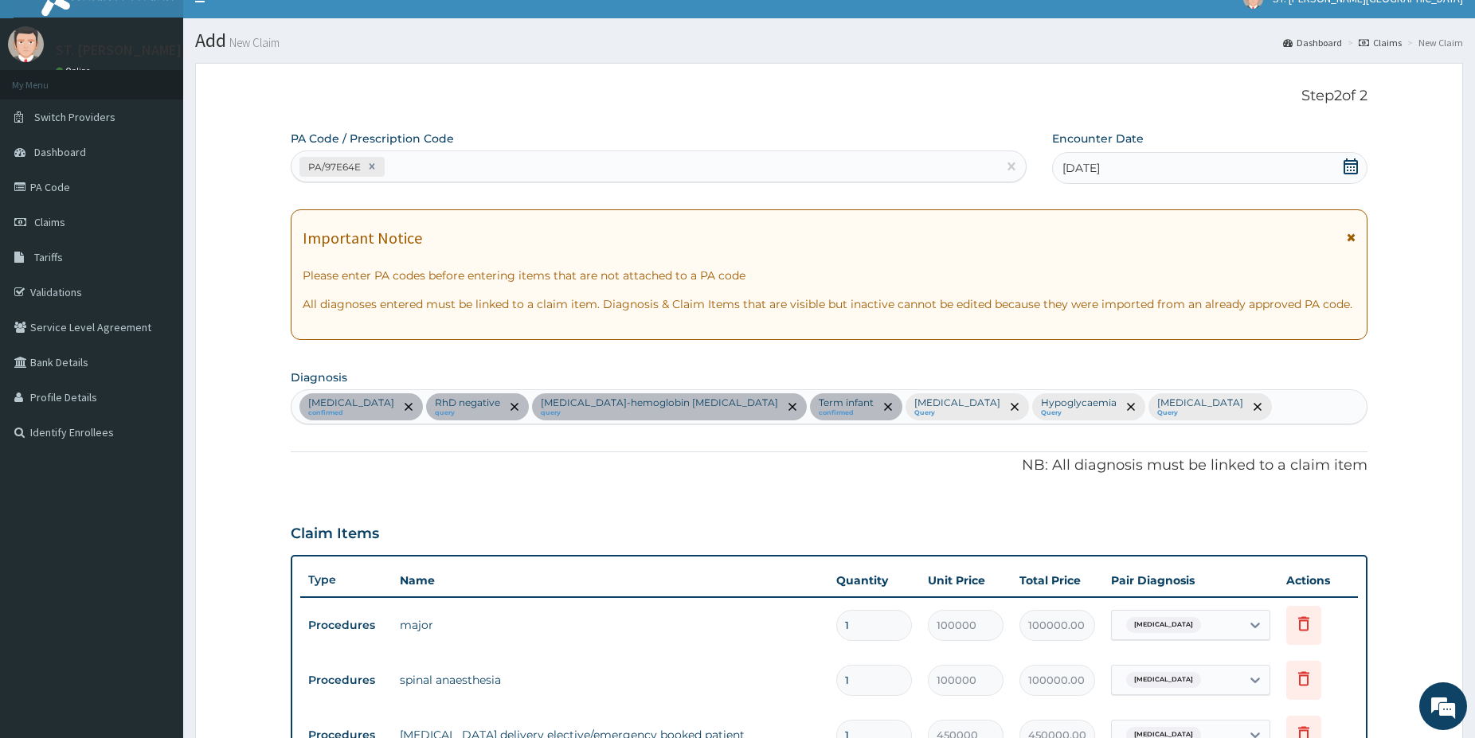 The image size is (1475, 738). I want to click on p: Term infant, so click(846, 403).